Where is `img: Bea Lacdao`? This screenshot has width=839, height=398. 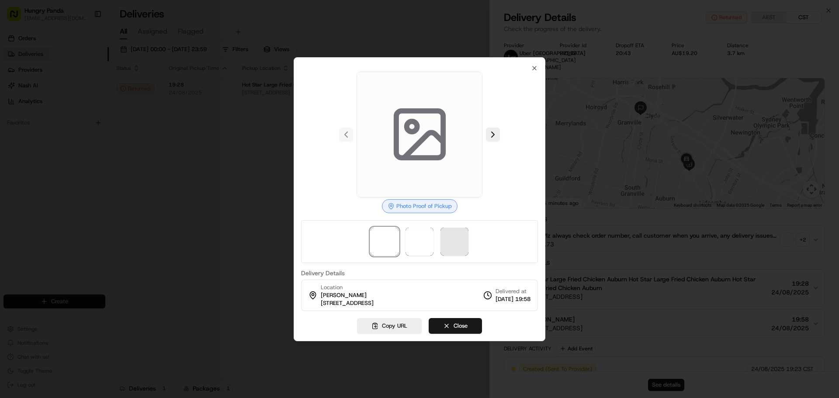 img: Bea Lacdao is located at coordinates (16, 134).